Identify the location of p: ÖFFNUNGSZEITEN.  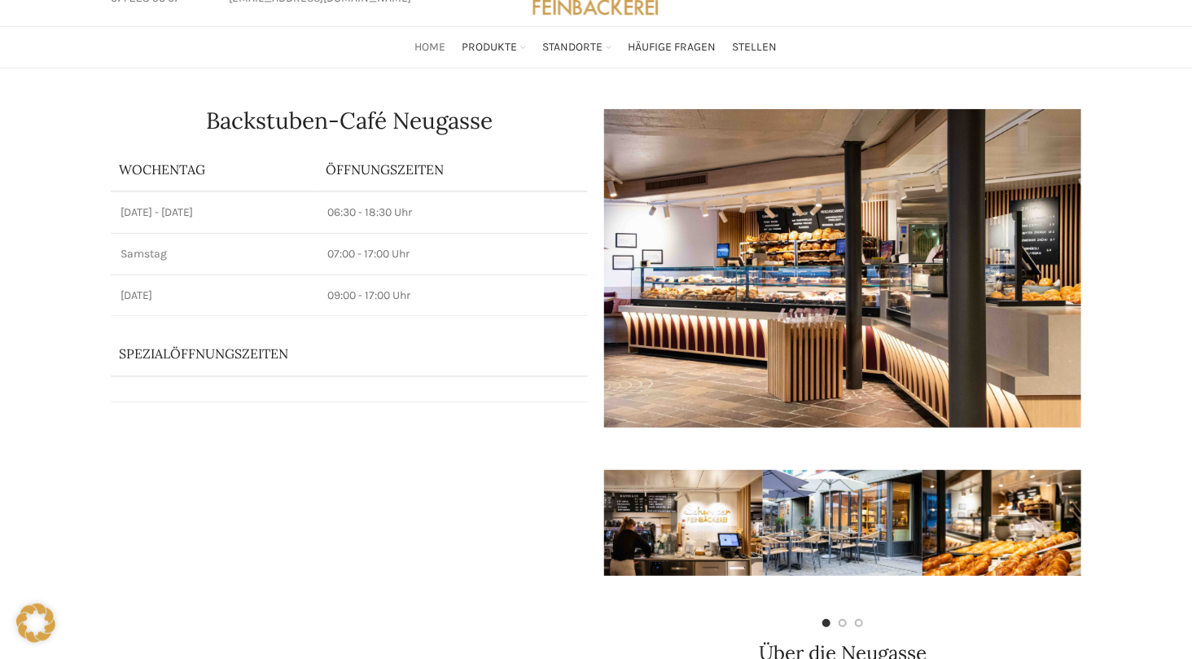
(453, 169).